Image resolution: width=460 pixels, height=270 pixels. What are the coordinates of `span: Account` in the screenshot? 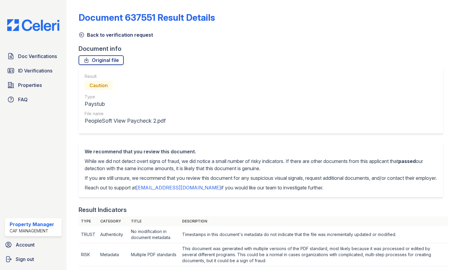 It's located at (25, 245).